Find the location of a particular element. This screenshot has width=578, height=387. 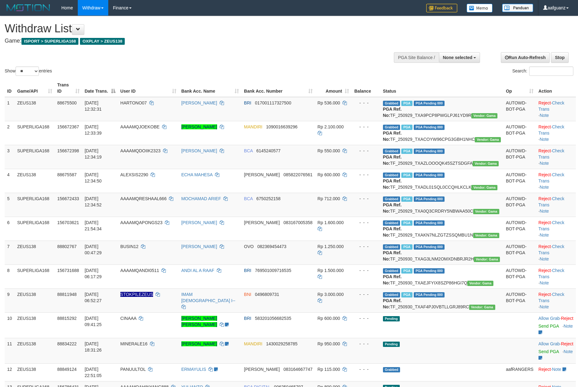

span: Rp 3.000.000 is located at coordinates (331, 295).